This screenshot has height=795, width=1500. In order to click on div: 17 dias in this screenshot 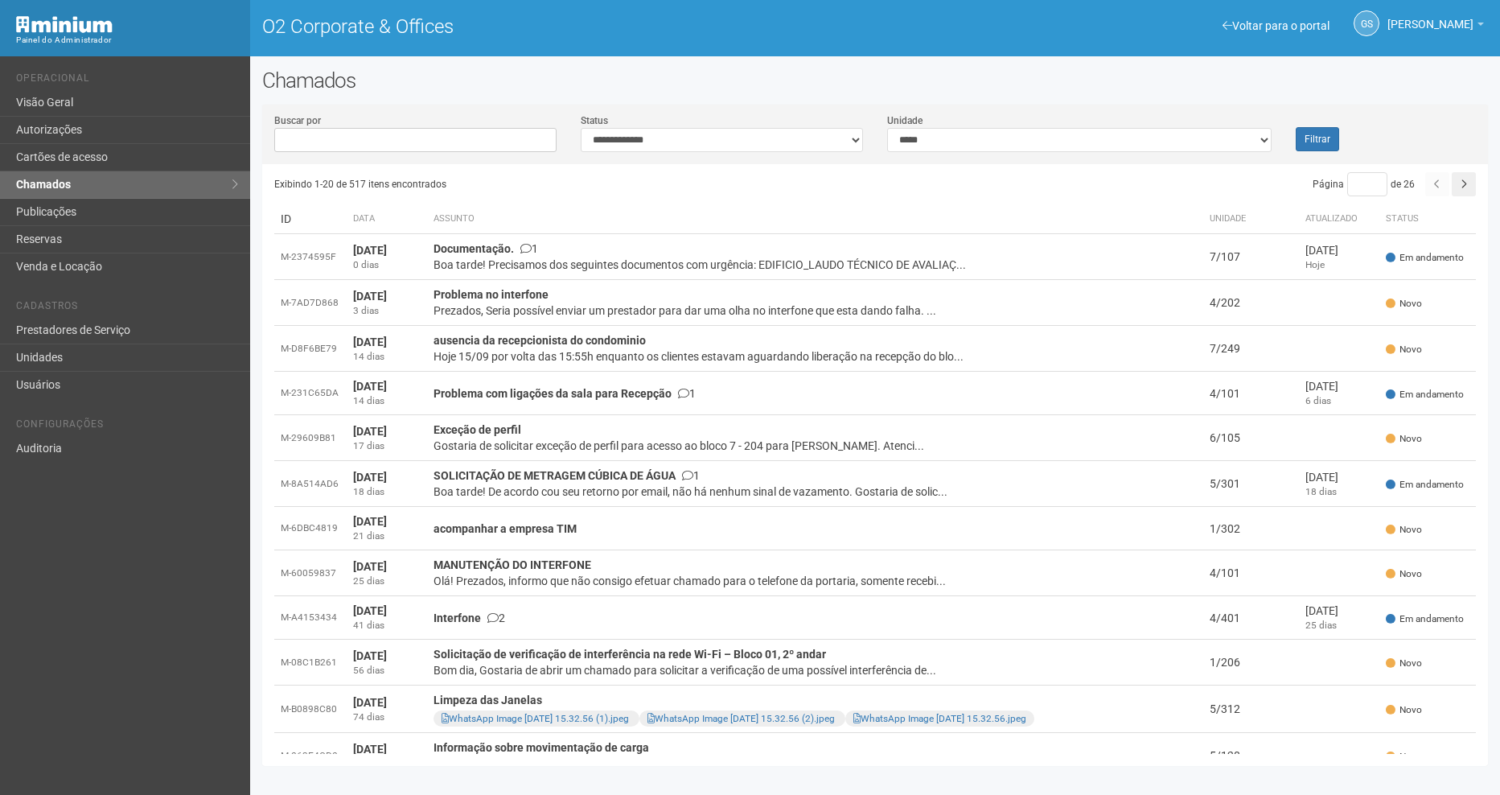, I will do `click(387, 446)`.